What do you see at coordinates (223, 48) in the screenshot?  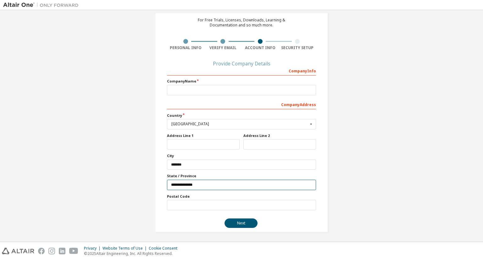 I see `div: Verify Email` at bounding box center [223, 48].